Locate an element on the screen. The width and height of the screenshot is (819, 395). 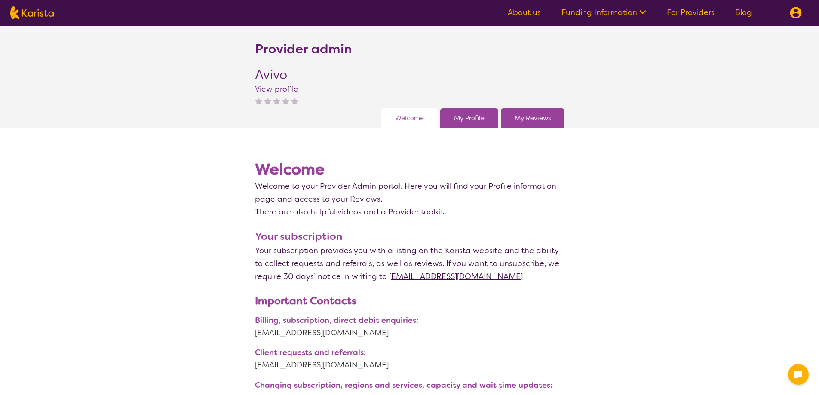
p: Your subscription provides you with a listing on the Karista website and the ability to collect r... is located at coordinates (410, 264).